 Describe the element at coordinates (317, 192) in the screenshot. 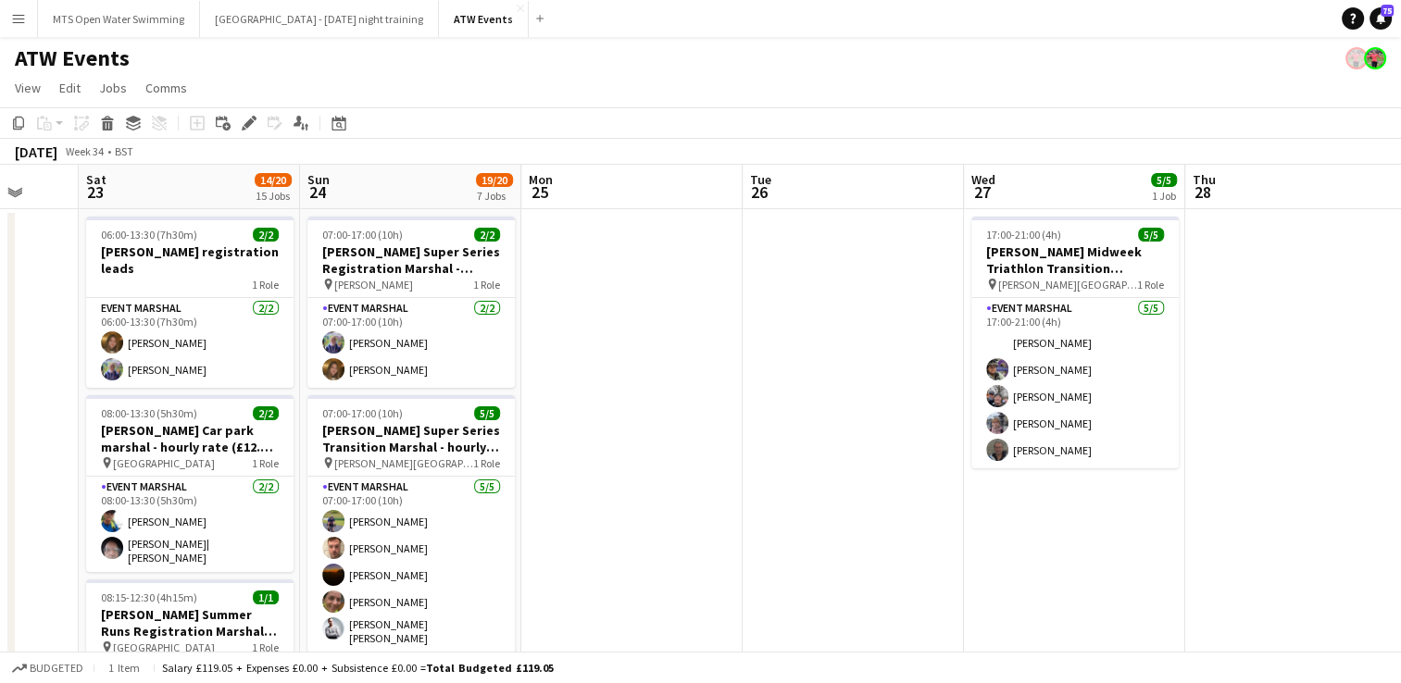

I see `span: 24` at that location.